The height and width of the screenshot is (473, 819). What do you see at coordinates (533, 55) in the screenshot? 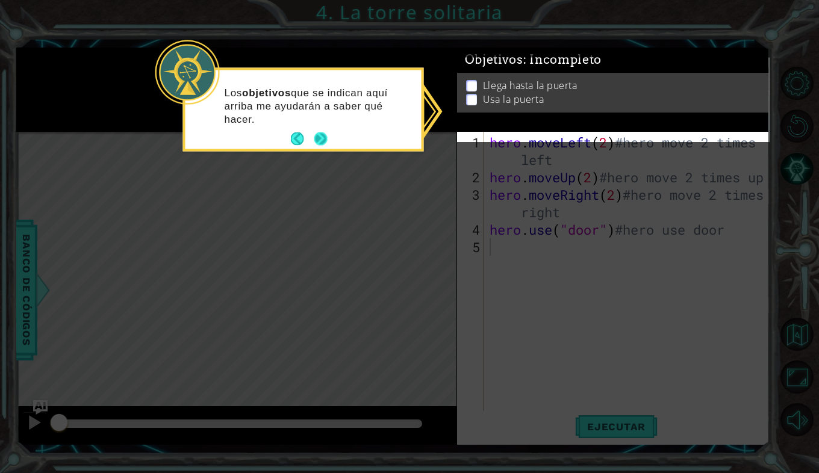
I see `span: Objetivos` at bounding box center [533, 55].